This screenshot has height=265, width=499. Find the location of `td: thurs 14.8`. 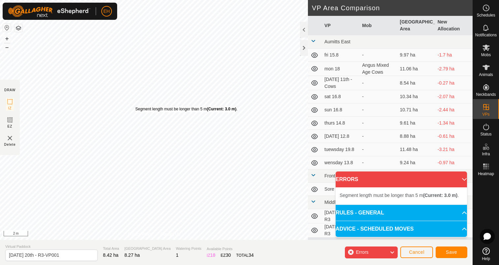

td: thurs 14.8 is located at coordinates (341, 123).